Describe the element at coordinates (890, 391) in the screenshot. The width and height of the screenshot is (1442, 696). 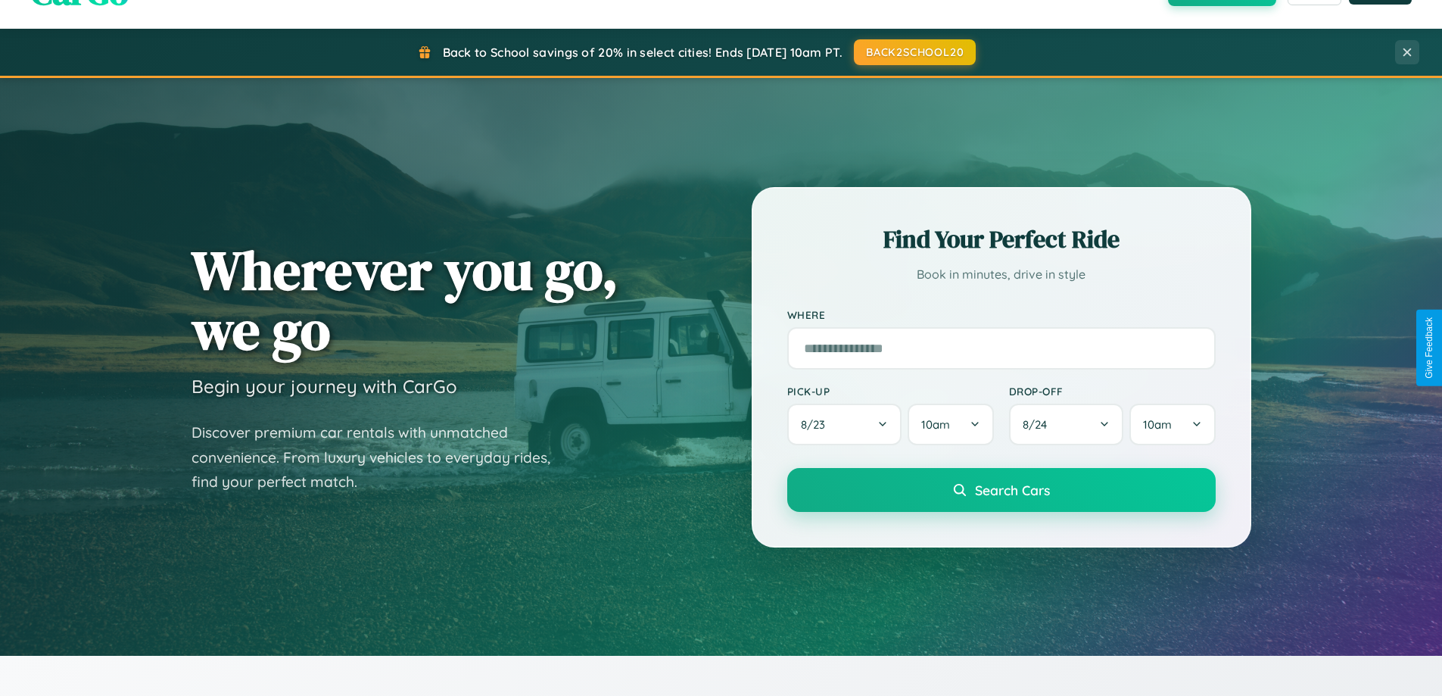
I see `label: Pick-up` at that location.